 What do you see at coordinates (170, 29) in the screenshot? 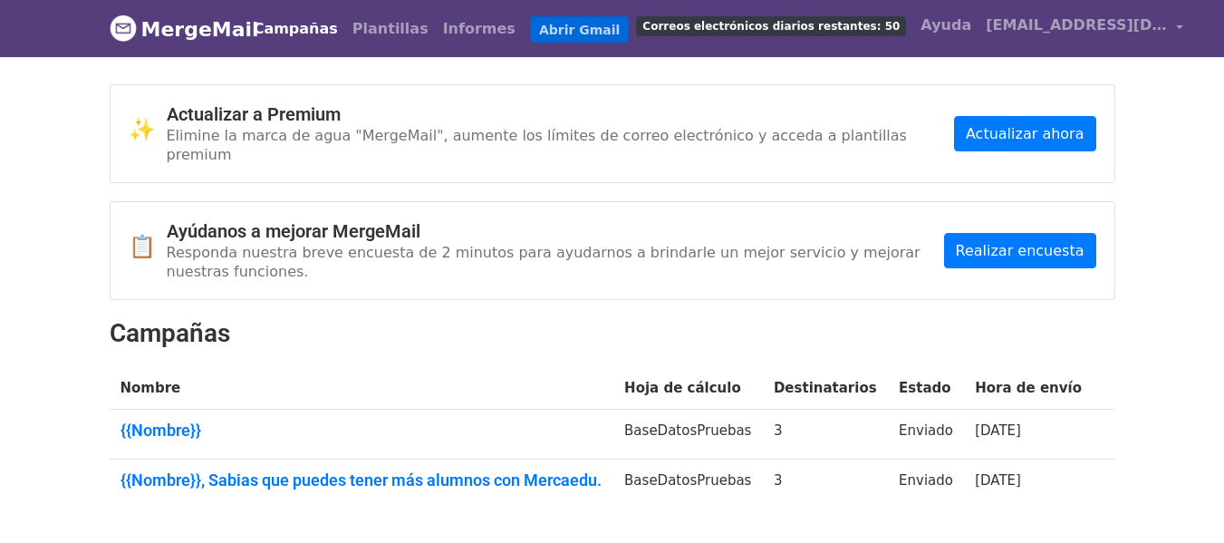
I see `a: MergeMail` at bounding box center [170, 29].